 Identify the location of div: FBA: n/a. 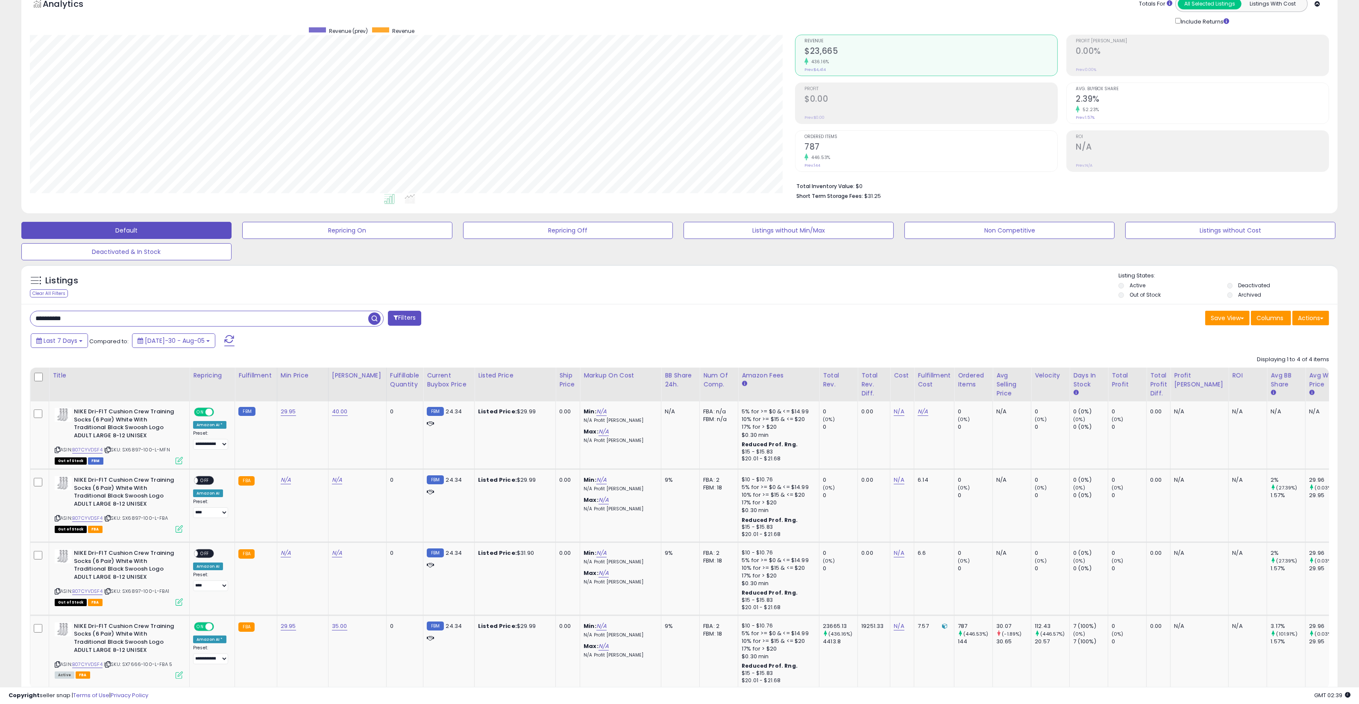
(717, 412).